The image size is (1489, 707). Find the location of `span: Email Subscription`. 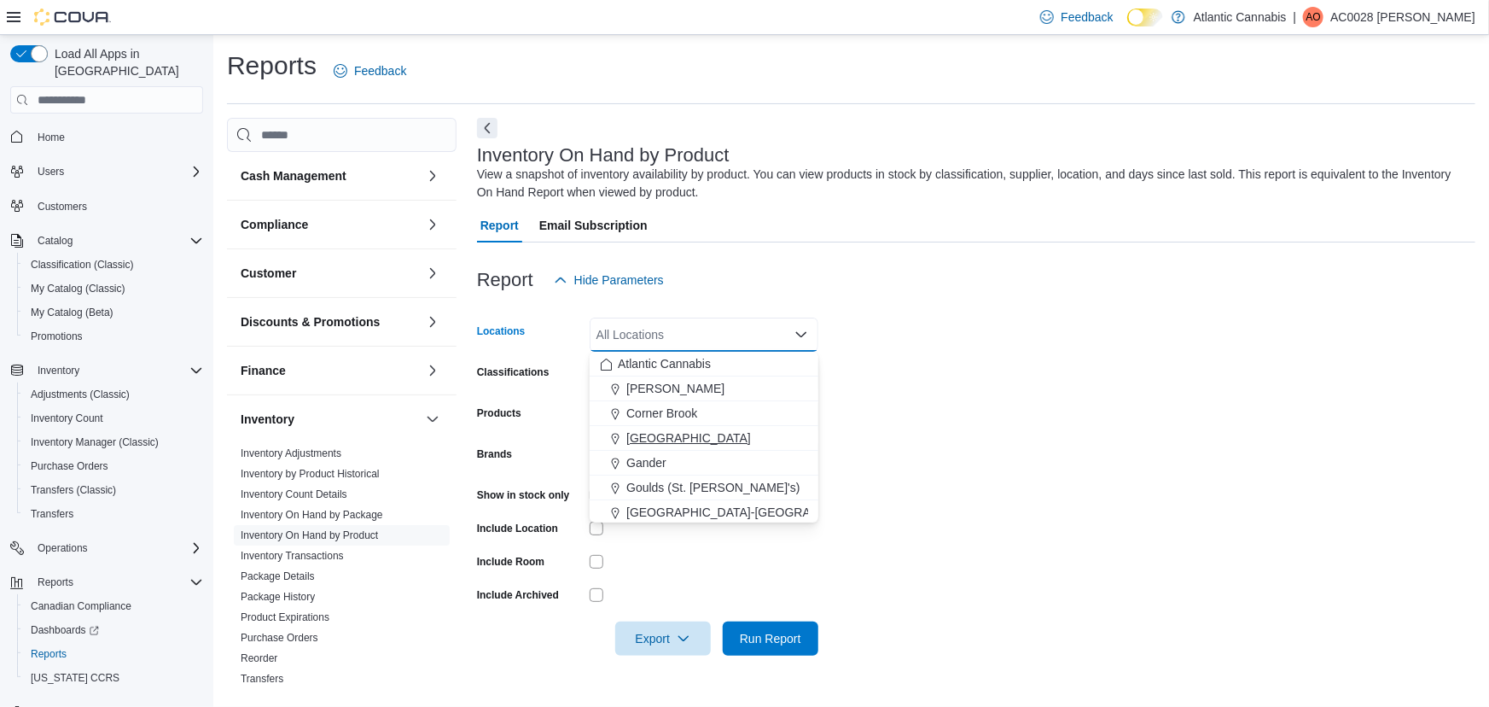

span: Email Subscription is located at coordinates (593, 225).